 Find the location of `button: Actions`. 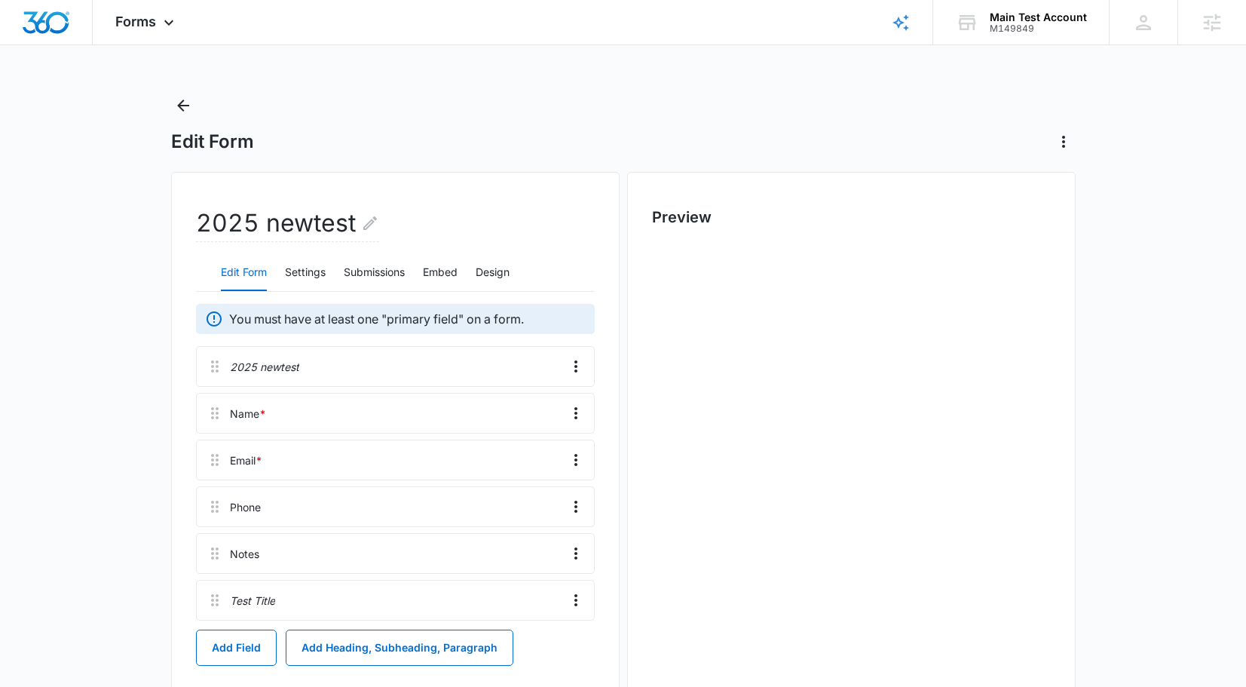

button: Actions is located at coordinates (1064, 142).